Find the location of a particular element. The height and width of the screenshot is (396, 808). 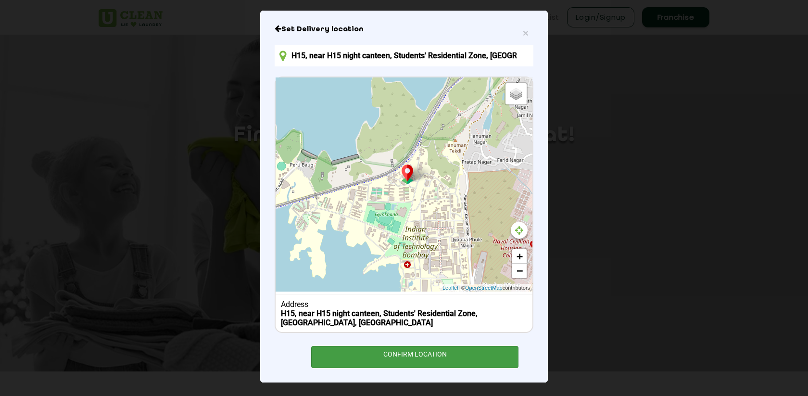

a: Layers is located at coordinates (516, 94).